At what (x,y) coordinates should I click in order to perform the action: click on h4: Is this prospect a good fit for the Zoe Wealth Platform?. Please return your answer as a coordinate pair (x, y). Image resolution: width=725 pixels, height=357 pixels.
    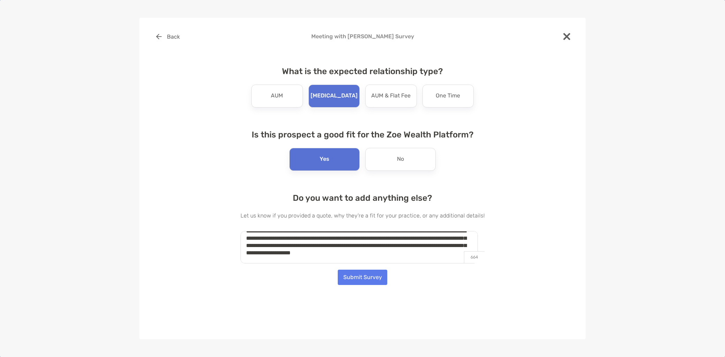
    Looking at the image, I should click on (362, 135).